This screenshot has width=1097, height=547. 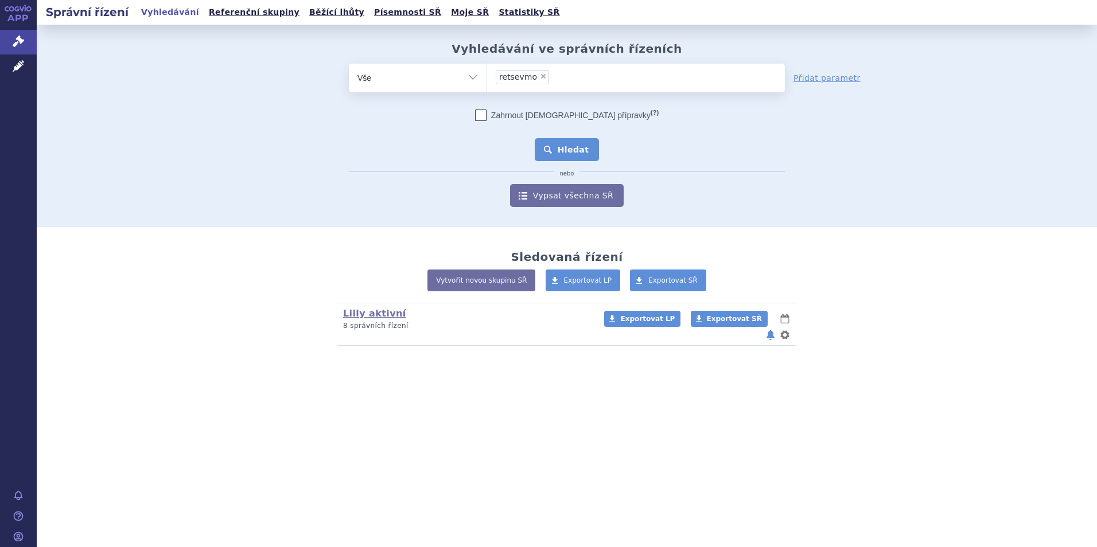 What do you see at coordinates (87, 12) in the screenshot?
I see `h2: Správní řízení` at bounding box center [87, 12].